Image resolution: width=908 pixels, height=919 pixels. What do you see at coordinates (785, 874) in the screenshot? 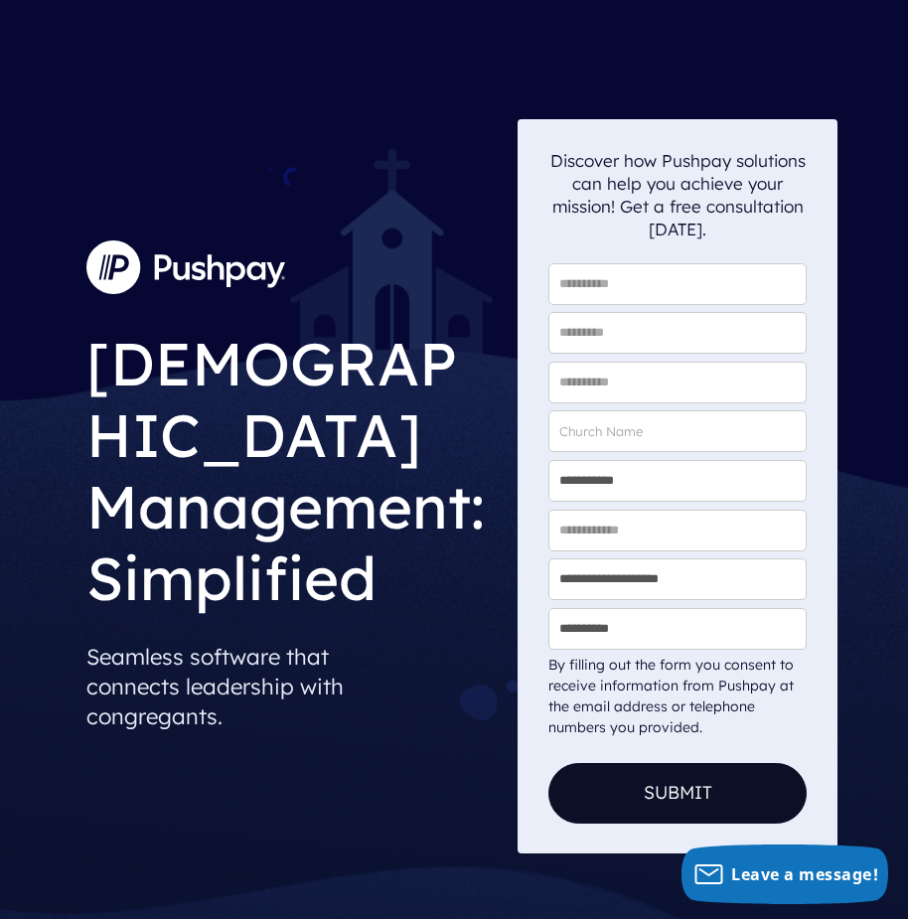
I see `button: Leave a message!` at bounding box center [785, 874].